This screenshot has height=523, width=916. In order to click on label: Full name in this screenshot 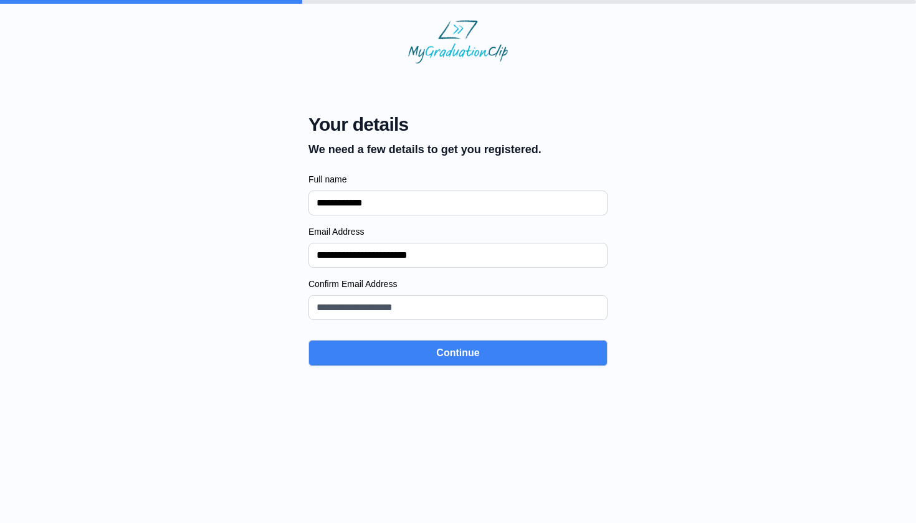, I will do `click(458, 179)`.